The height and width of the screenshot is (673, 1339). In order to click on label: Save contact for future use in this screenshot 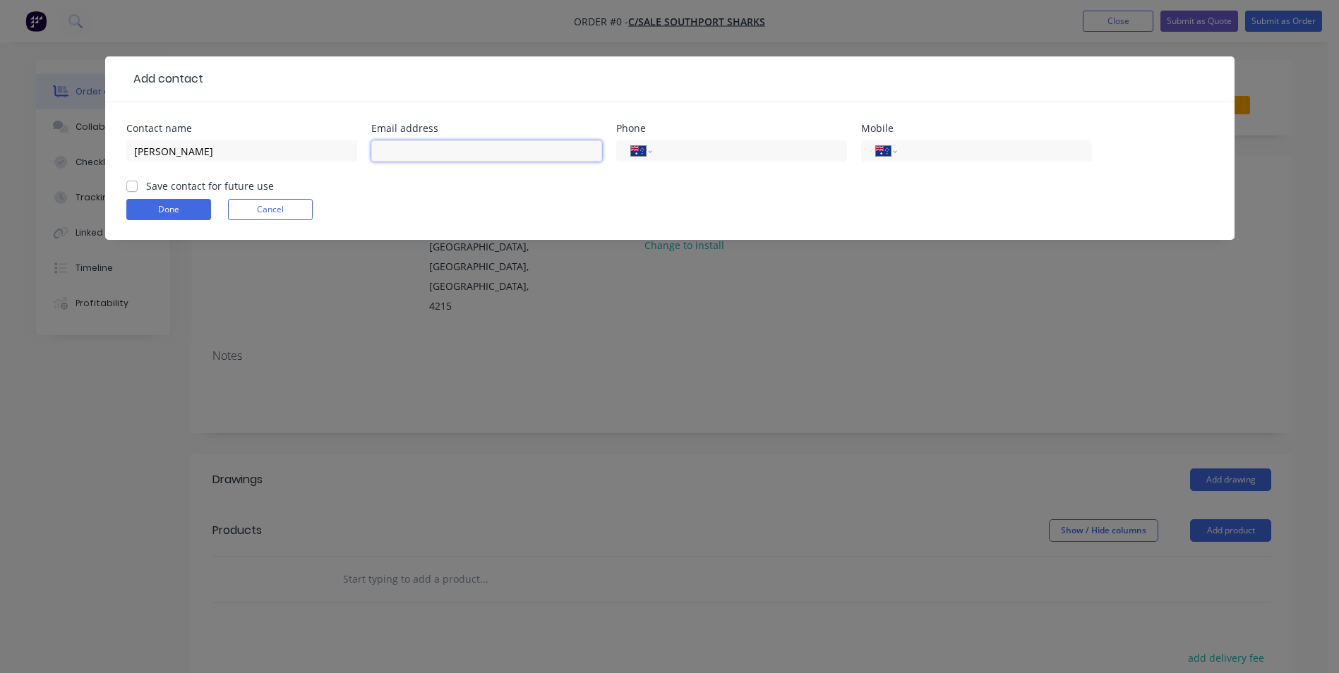, I will do `click(210, 186)`.